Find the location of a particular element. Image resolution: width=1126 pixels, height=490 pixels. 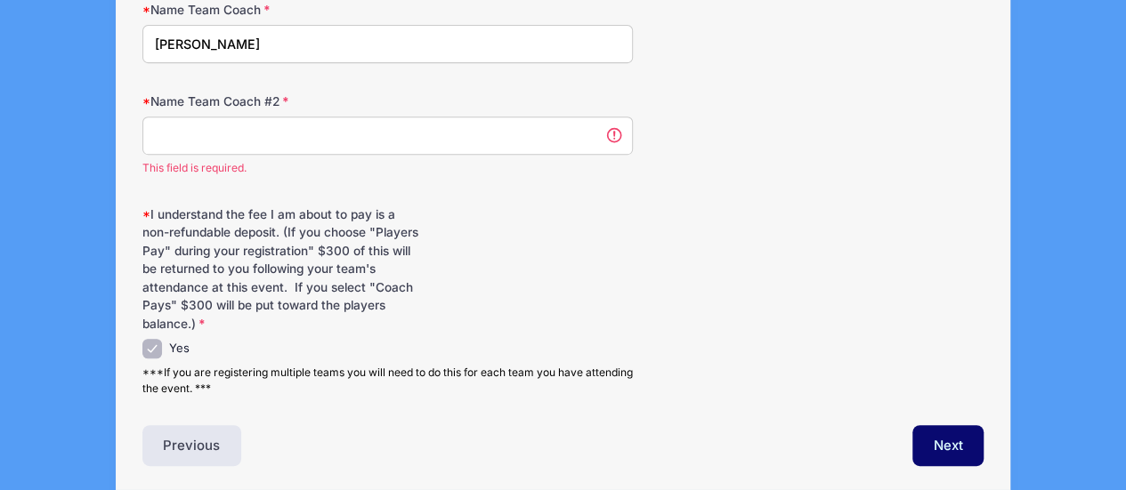

label: I understand the fee I am about to pay is a non-refundable deposit. (If you choose "Players Pay" ... is located at coordinates (282, 269).